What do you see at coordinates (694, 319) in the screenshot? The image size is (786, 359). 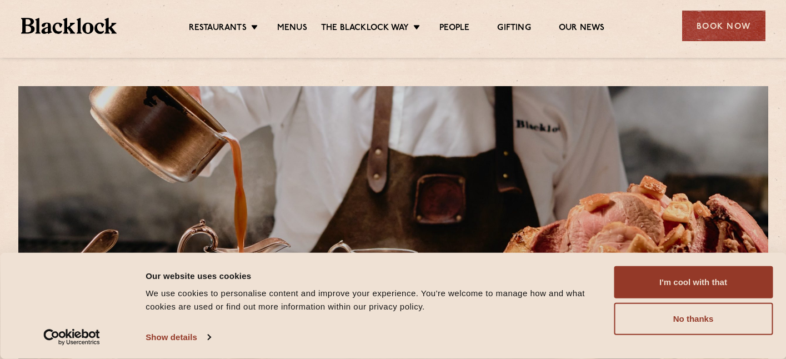 I see `button: No thanks` at bounding box center [694, 319].